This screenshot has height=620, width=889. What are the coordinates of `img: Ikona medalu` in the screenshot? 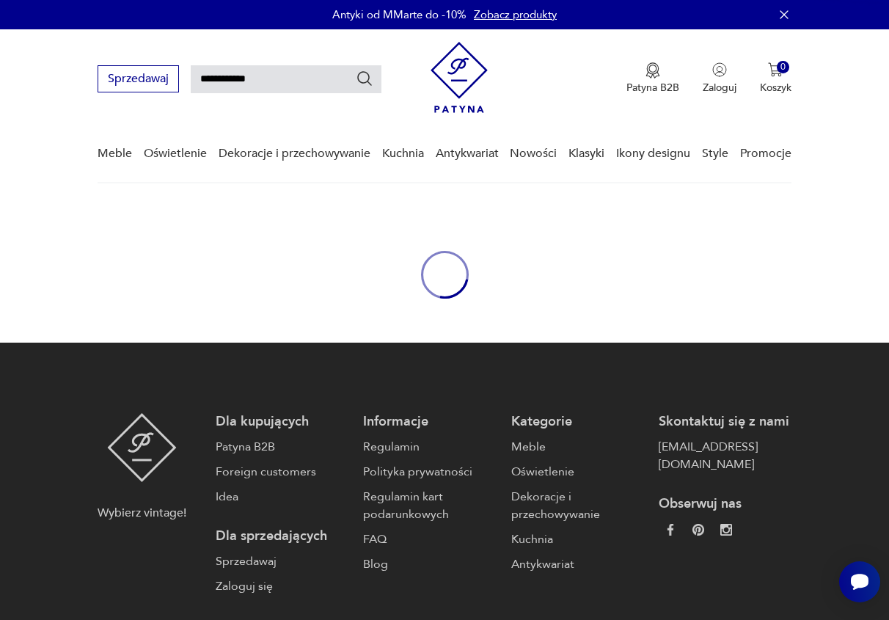 It's located at (653, 70).